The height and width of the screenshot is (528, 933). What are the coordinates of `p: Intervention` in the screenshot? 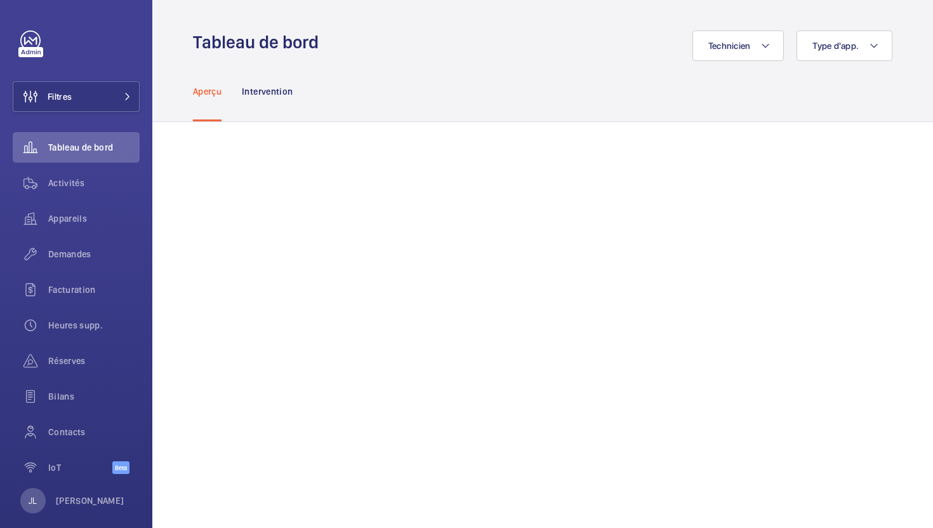 It's located at (267, 91).